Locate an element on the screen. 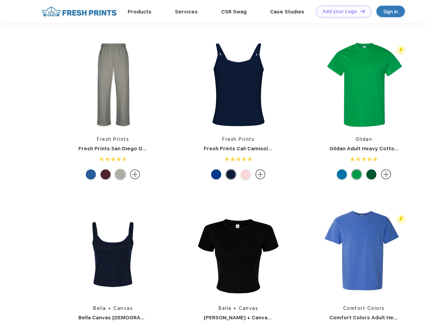  img: DT is located at coordinates (363, 11).